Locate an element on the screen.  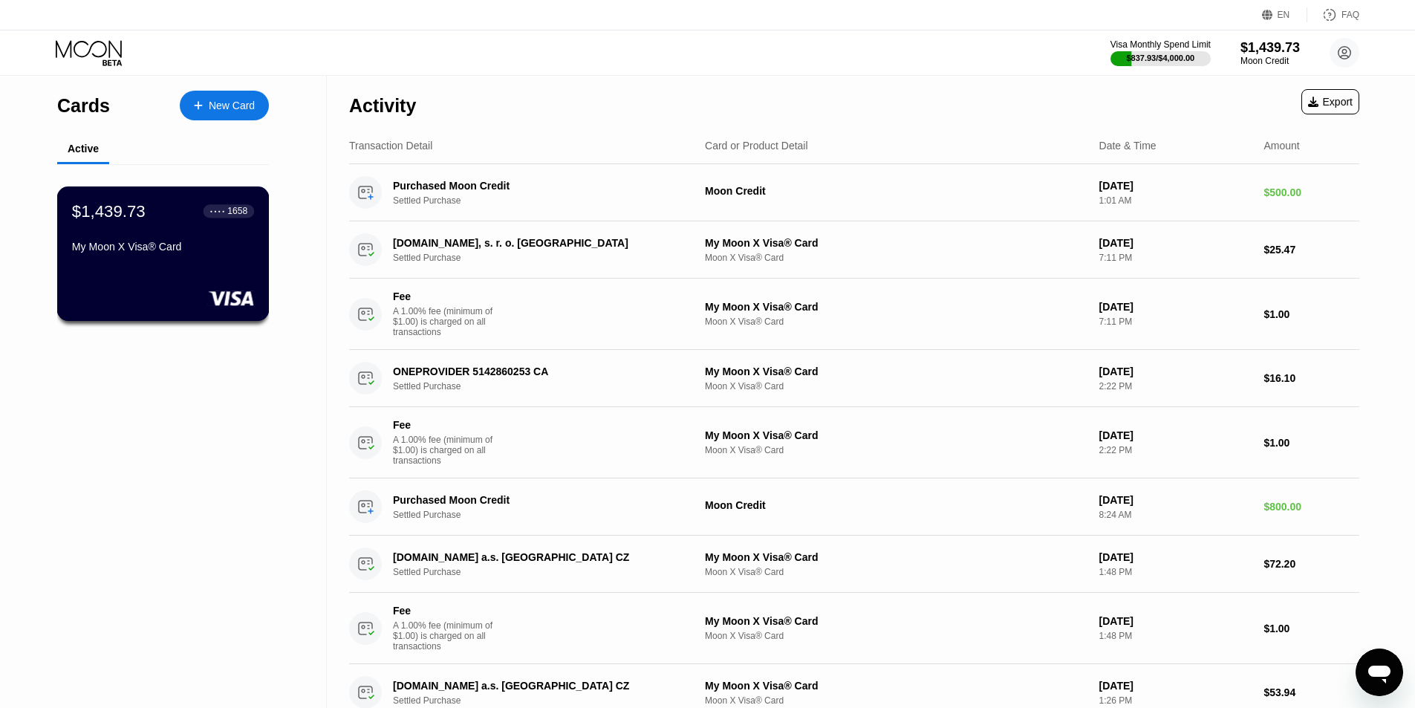
div: Activity is located at coordinates (383, 105).